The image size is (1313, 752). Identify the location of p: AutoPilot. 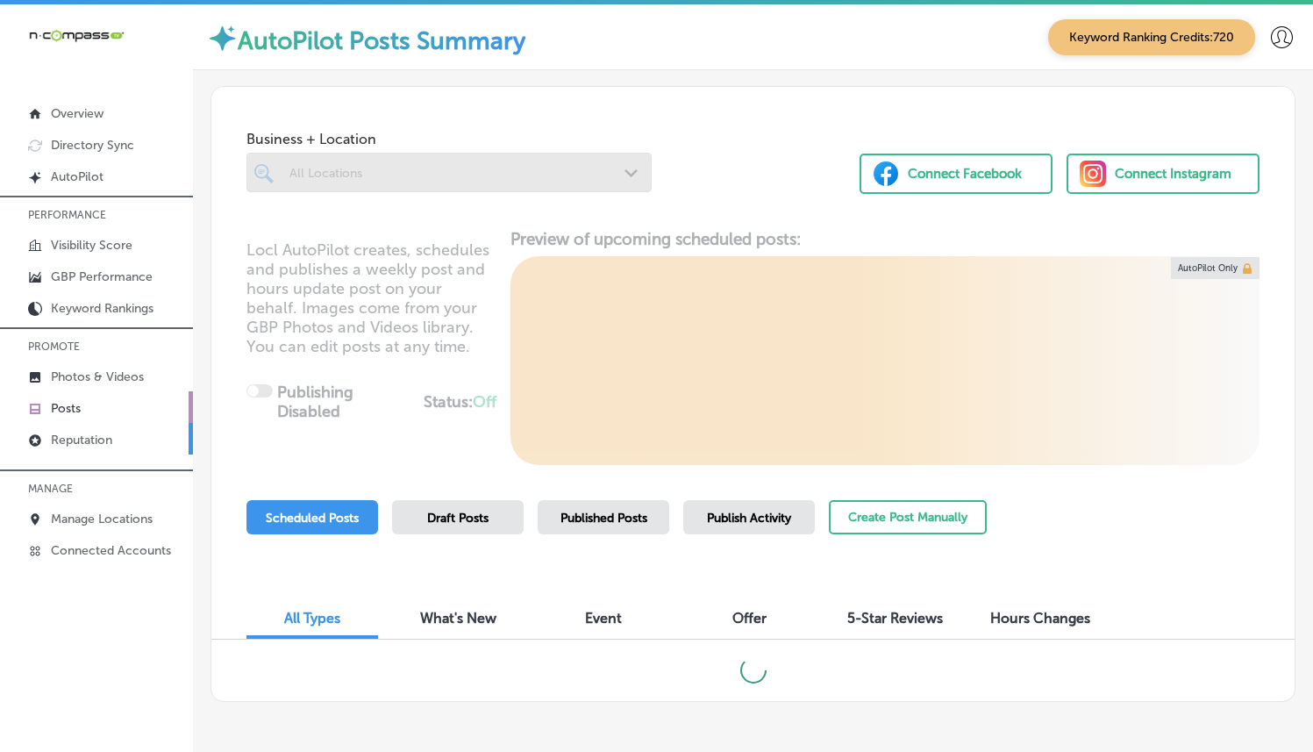
(77, 176).